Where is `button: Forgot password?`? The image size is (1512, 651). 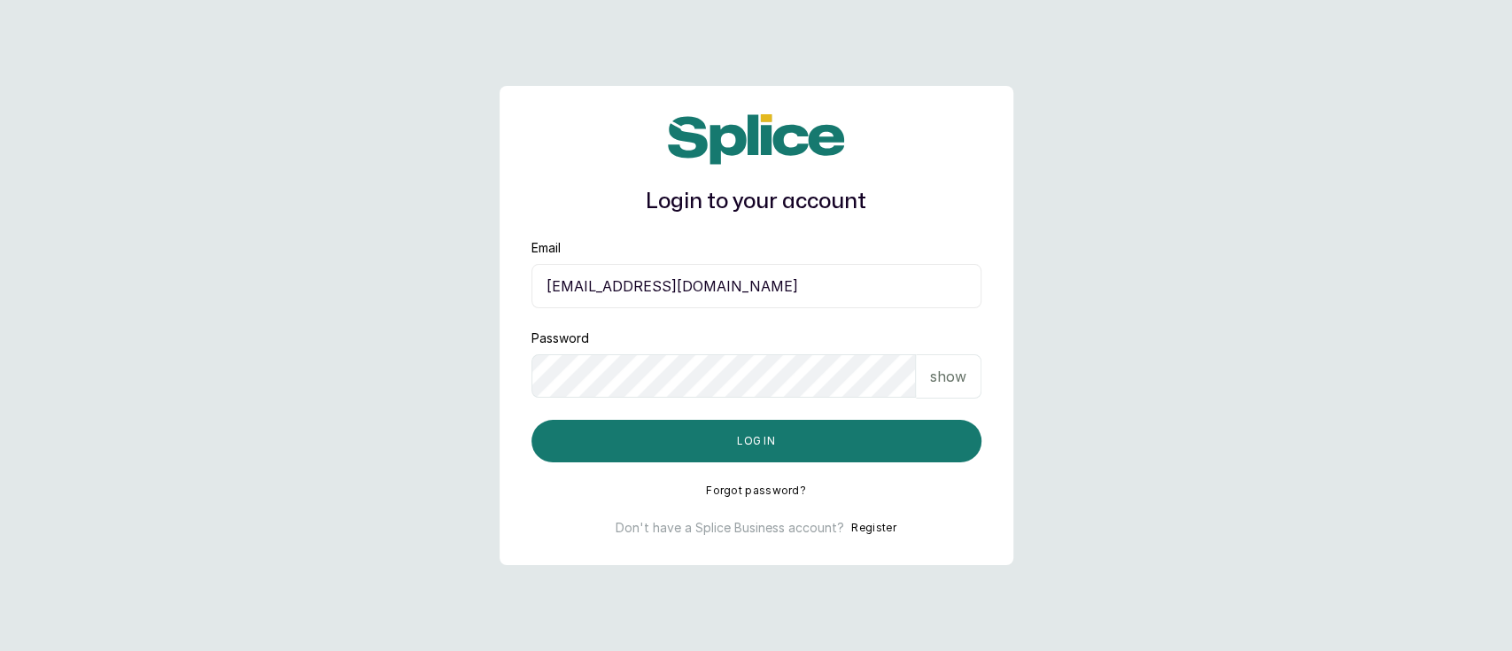 button: Forgot password? is located at coordinates (756, 491).